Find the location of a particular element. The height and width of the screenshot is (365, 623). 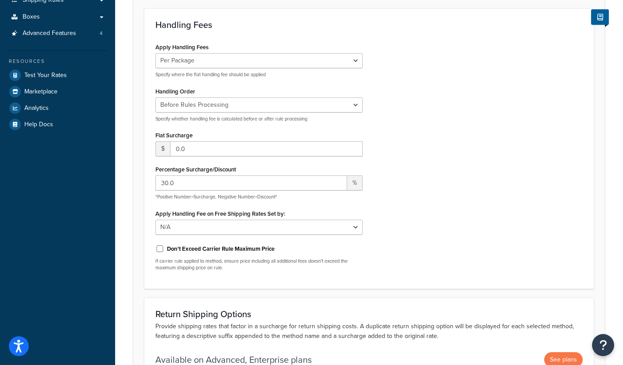

label: Percentage Surcharge/Discount is located at coordinates (196, 169).